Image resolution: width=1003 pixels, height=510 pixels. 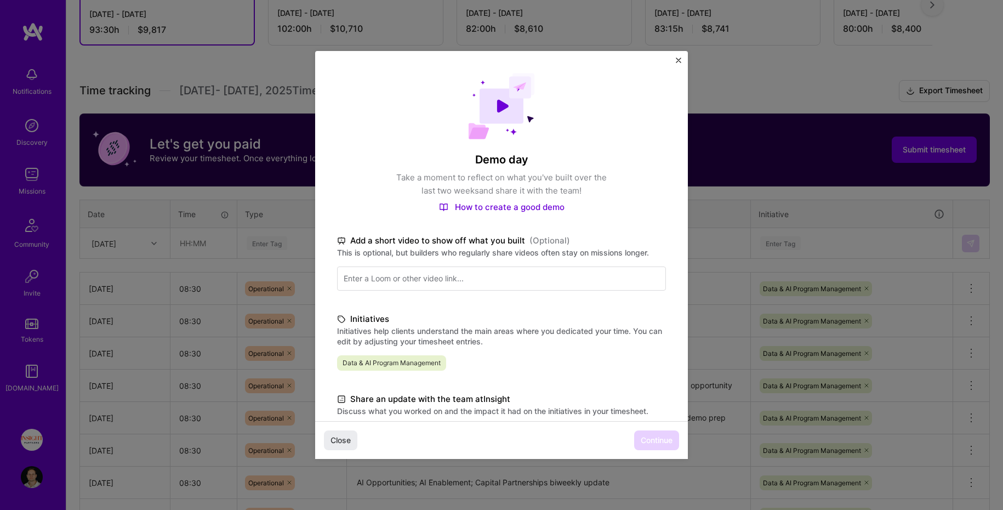 I want to click on h4: Demo day, so click(x=502, y=160).